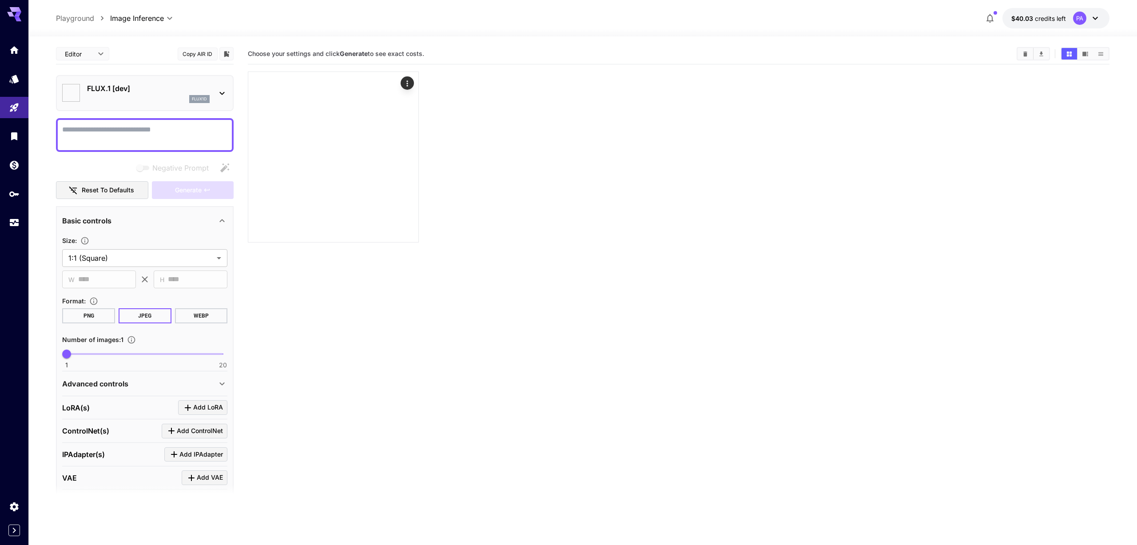 This screenshot has width=1137, height=545. I want to click on p: IPAdapter(s), so click(84, 454).